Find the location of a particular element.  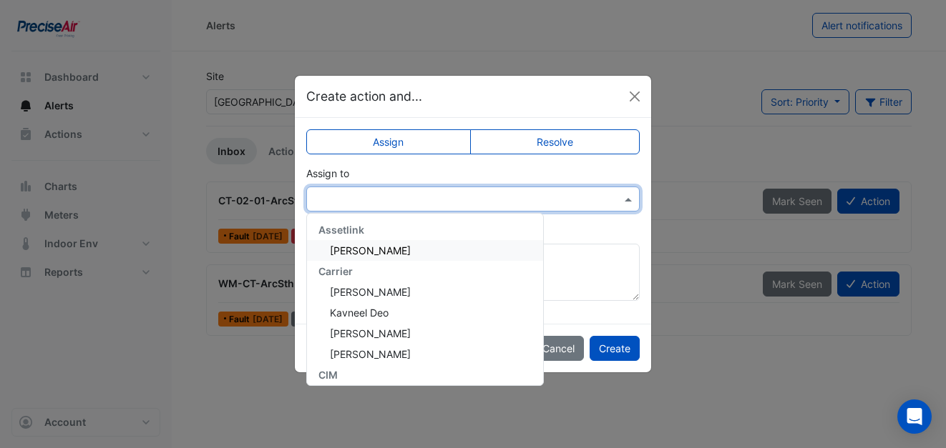

button: Close is located at coordinates (634, 97).